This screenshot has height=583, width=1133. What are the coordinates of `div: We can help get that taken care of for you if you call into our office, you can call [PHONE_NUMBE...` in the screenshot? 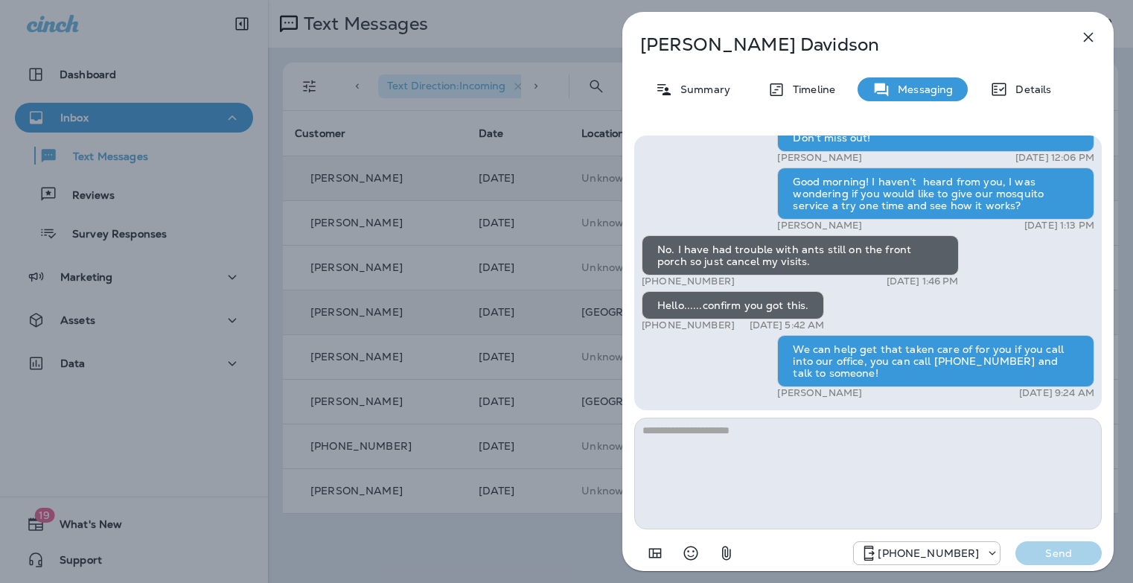 It's located at (936, 361).